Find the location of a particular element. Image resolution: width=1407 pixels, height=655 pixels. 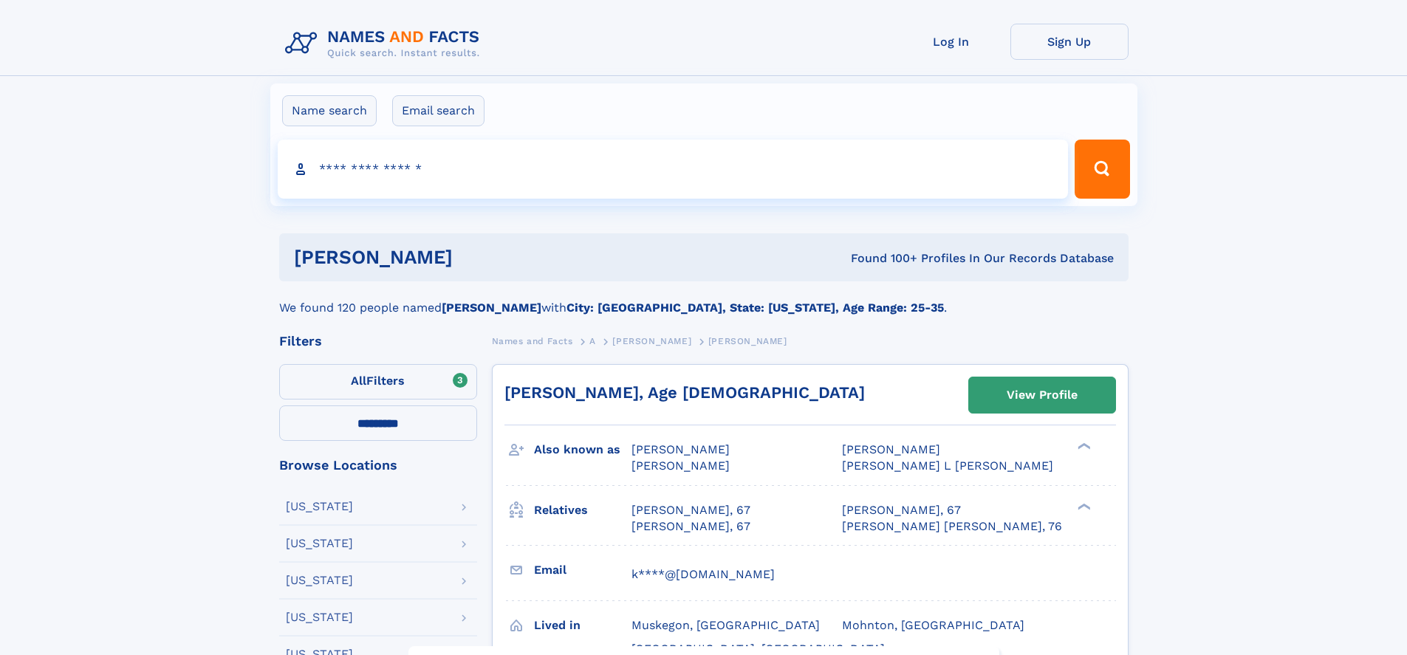

a: Sign Up is located at coordinates (1069, 41).